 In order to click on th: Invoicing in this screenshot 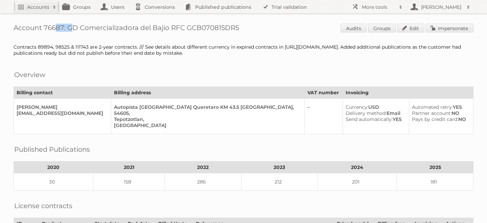, I will do `click(408, 93)`.